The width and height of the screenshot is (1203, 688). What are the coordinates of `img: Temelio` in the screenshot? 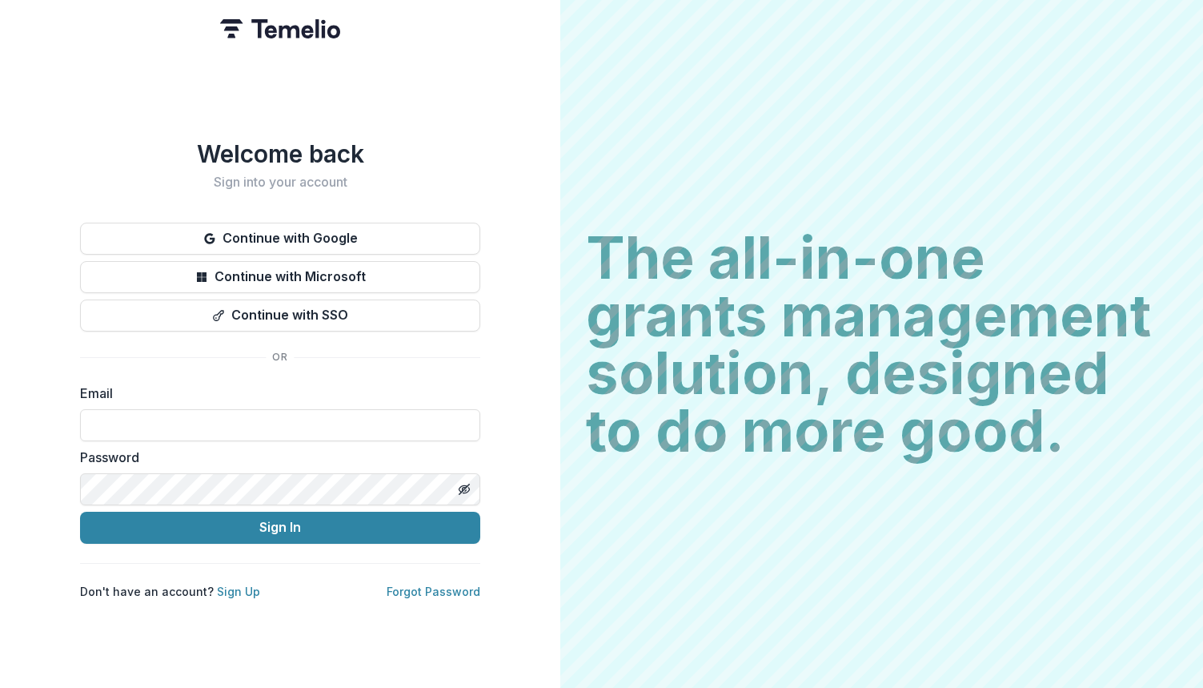 It's located at (280, 29).